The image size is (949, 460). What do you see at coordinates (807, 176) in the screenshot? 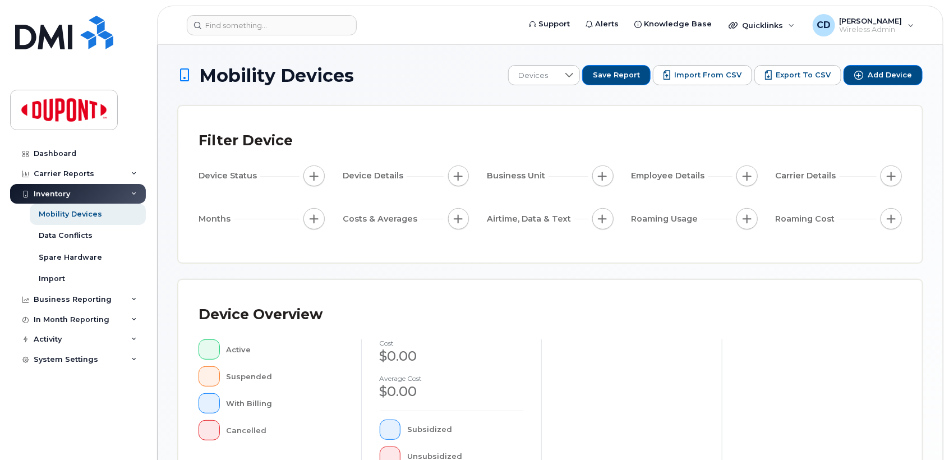
I see `span: Carrier Details` at bounding box center [807, 176].